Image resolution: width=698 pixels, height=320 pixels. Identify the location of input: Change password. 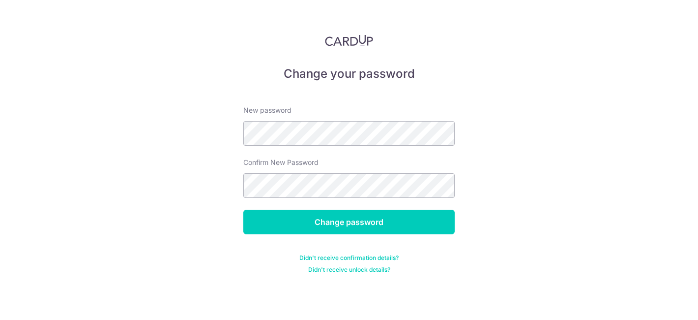
(349, 222).